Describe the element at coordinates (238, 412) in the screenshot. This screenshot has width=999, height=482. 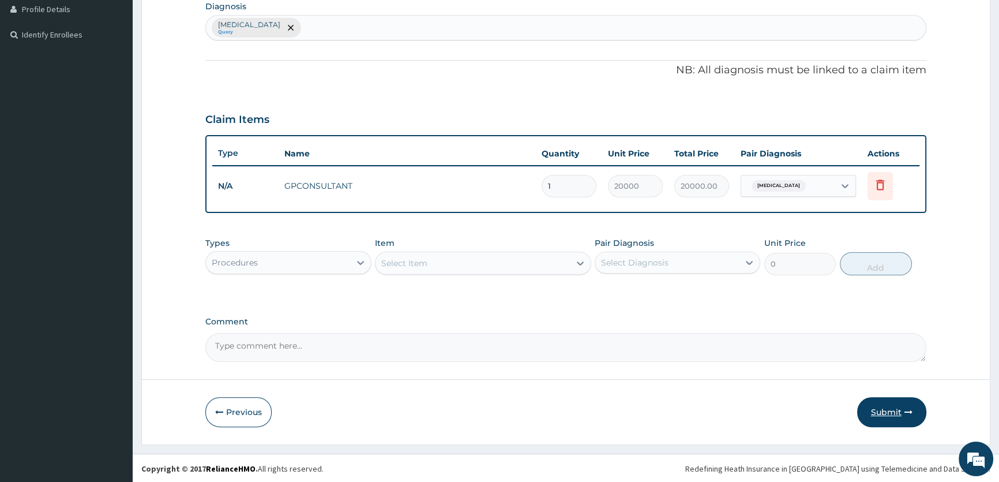
I see `button: Previous` at that location.